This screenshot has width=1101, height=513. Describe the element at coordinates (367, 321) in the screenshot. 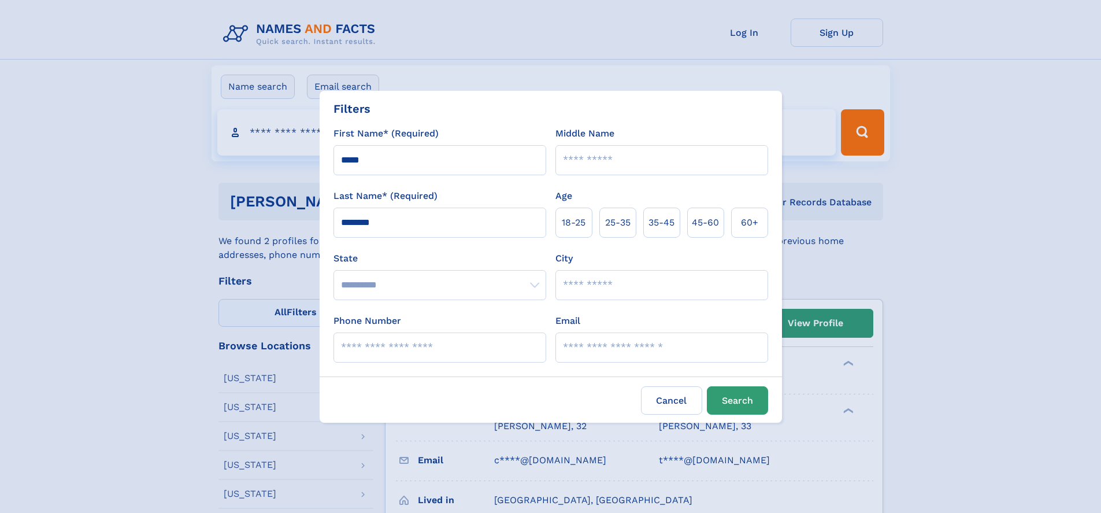

I see `label: Phone Number` at that location.